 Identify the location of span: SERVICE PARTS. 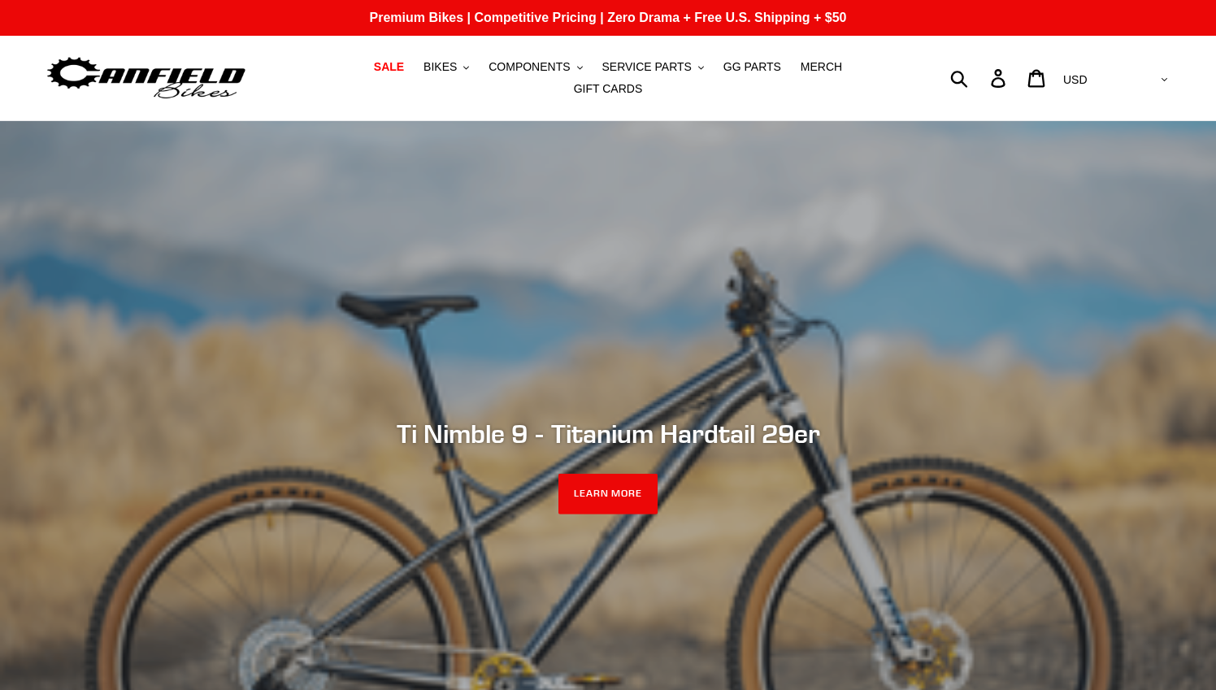
(646, 67).